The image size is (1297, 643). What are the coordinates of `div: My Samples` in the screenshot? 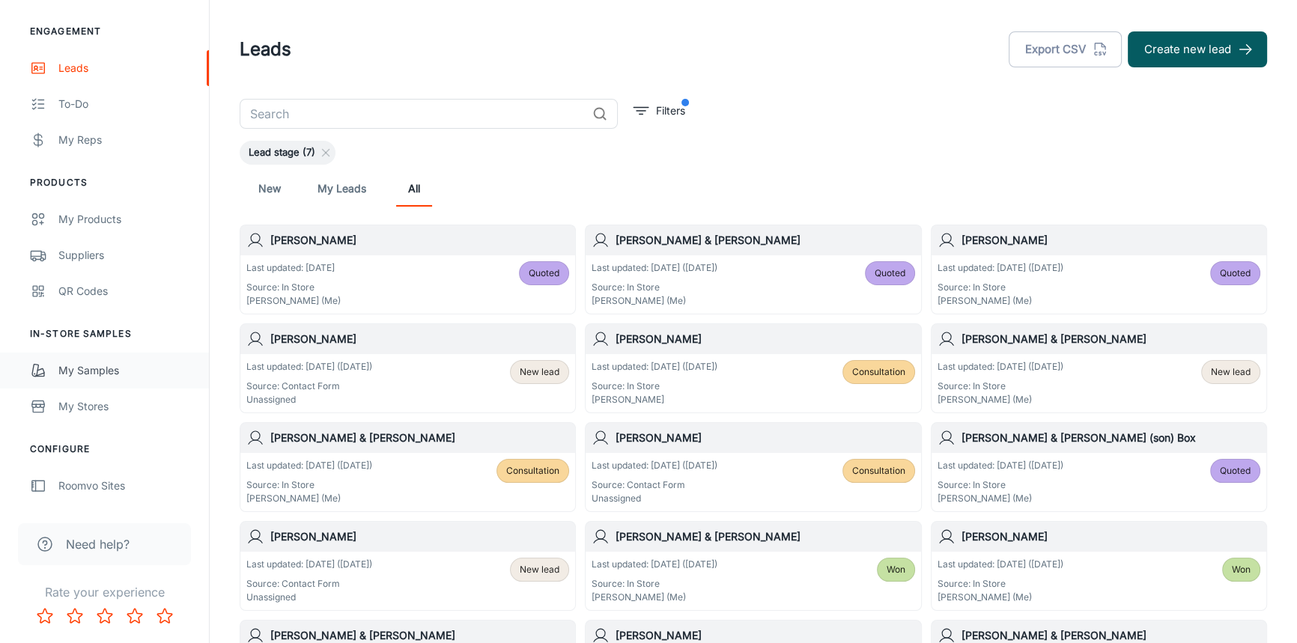 It's located at (126, 371).